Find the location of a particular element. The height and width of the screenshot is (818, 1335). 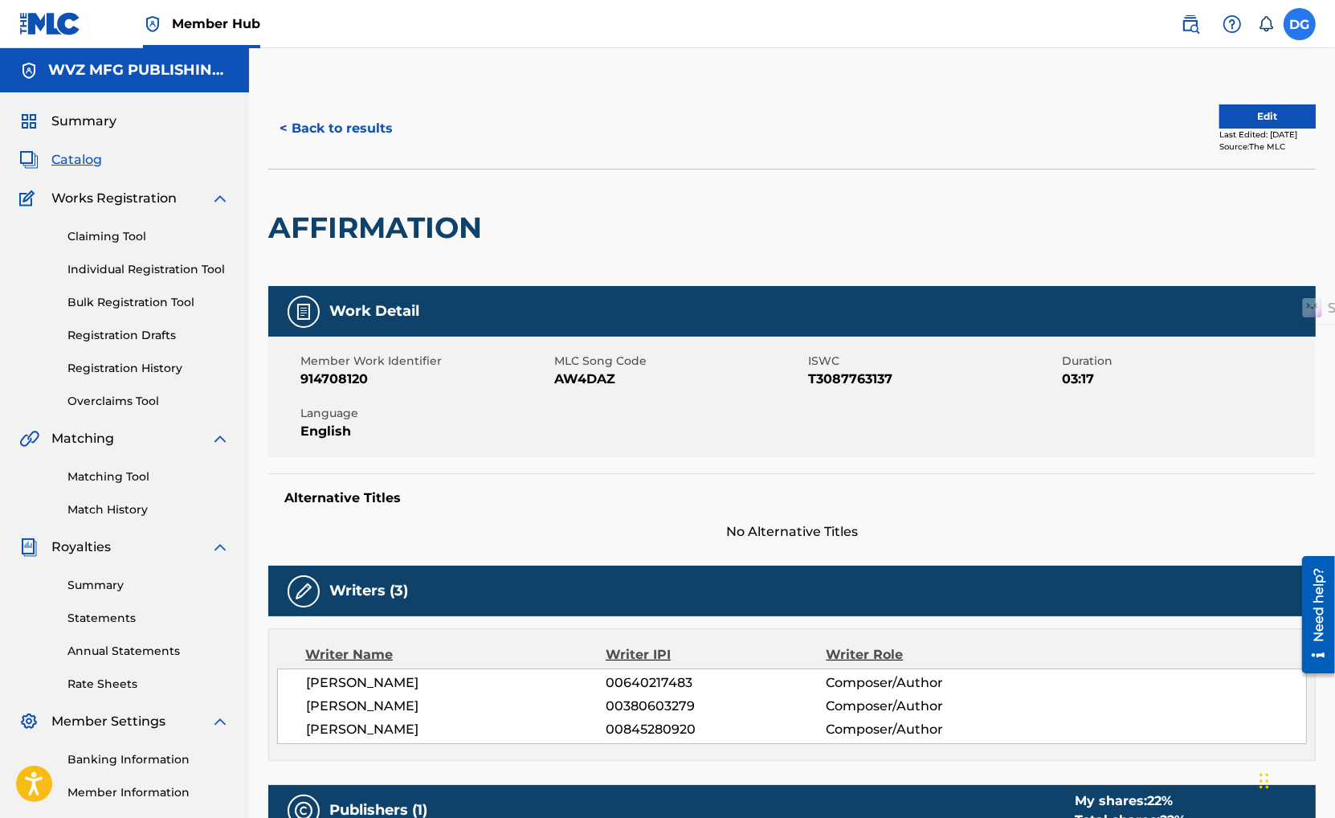

span: 00845280920 is located at coordinates (717, 730).